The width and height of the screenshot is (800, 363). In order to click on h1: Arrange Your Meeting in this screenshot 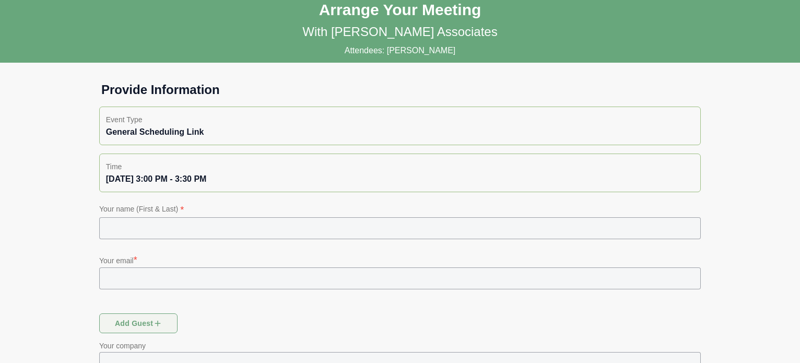, I will do `click(400, 10)`.